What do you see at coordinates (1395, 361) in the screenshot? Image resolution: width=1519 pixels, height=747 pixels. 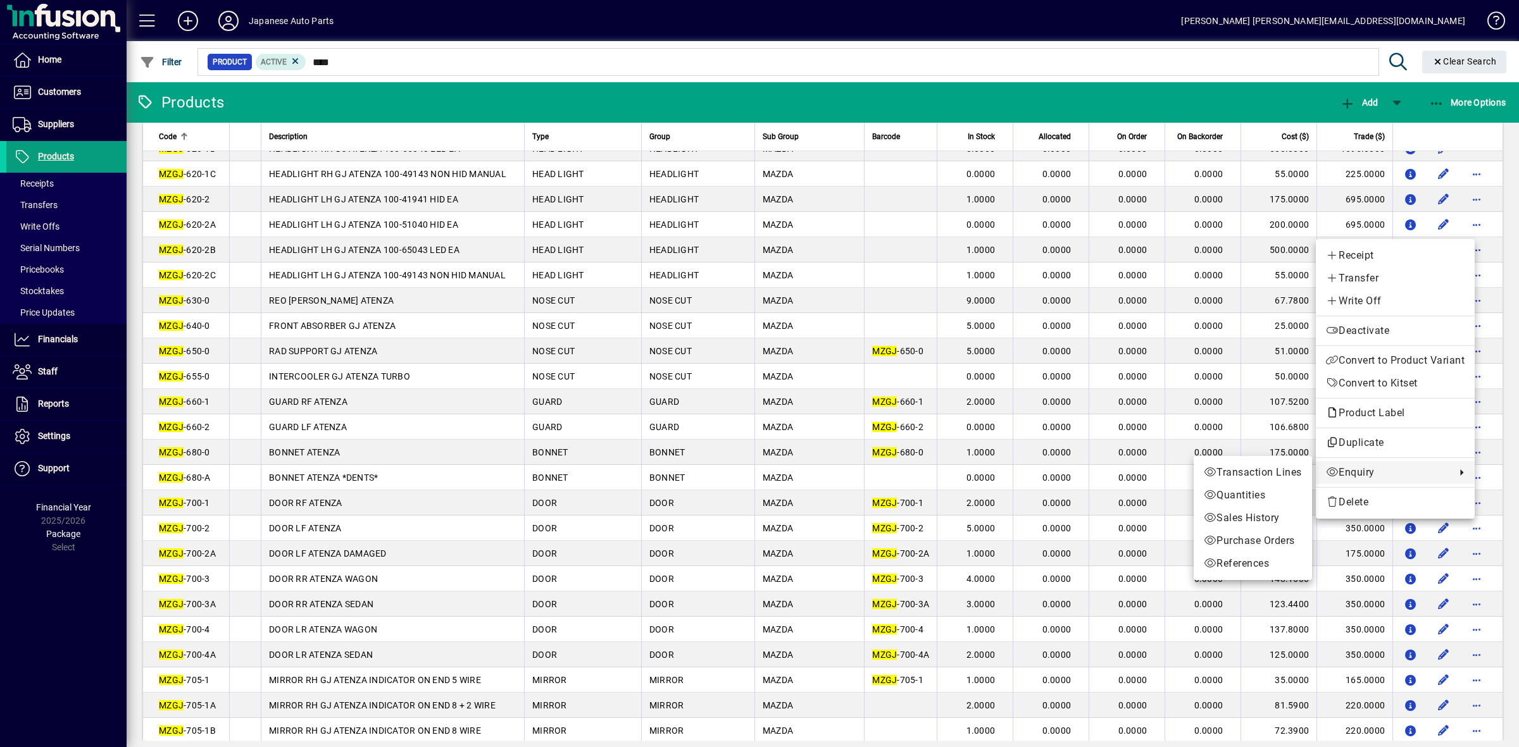 I see `span: Convert to Product Variant` at bounding box center [1395, 361].